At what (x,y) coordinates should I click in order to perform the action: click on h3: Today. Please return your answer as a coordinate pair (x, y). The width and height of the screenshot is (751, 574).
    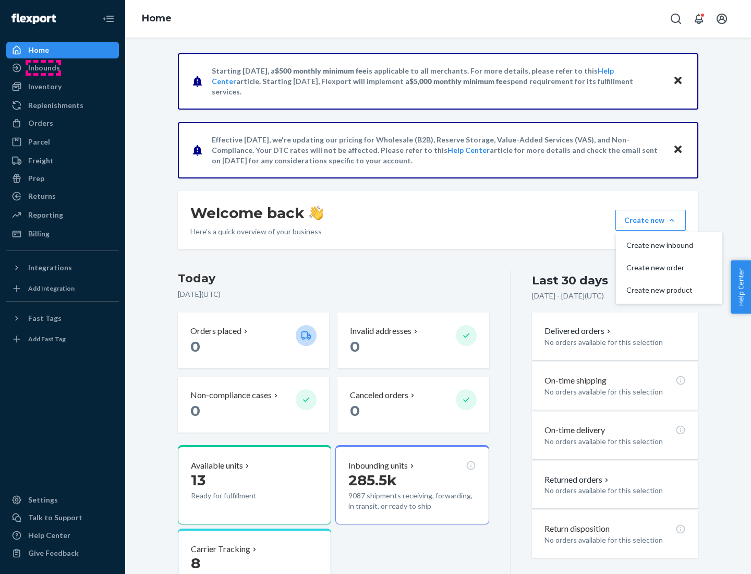
    Looking at the image, I should click on (333, 279).